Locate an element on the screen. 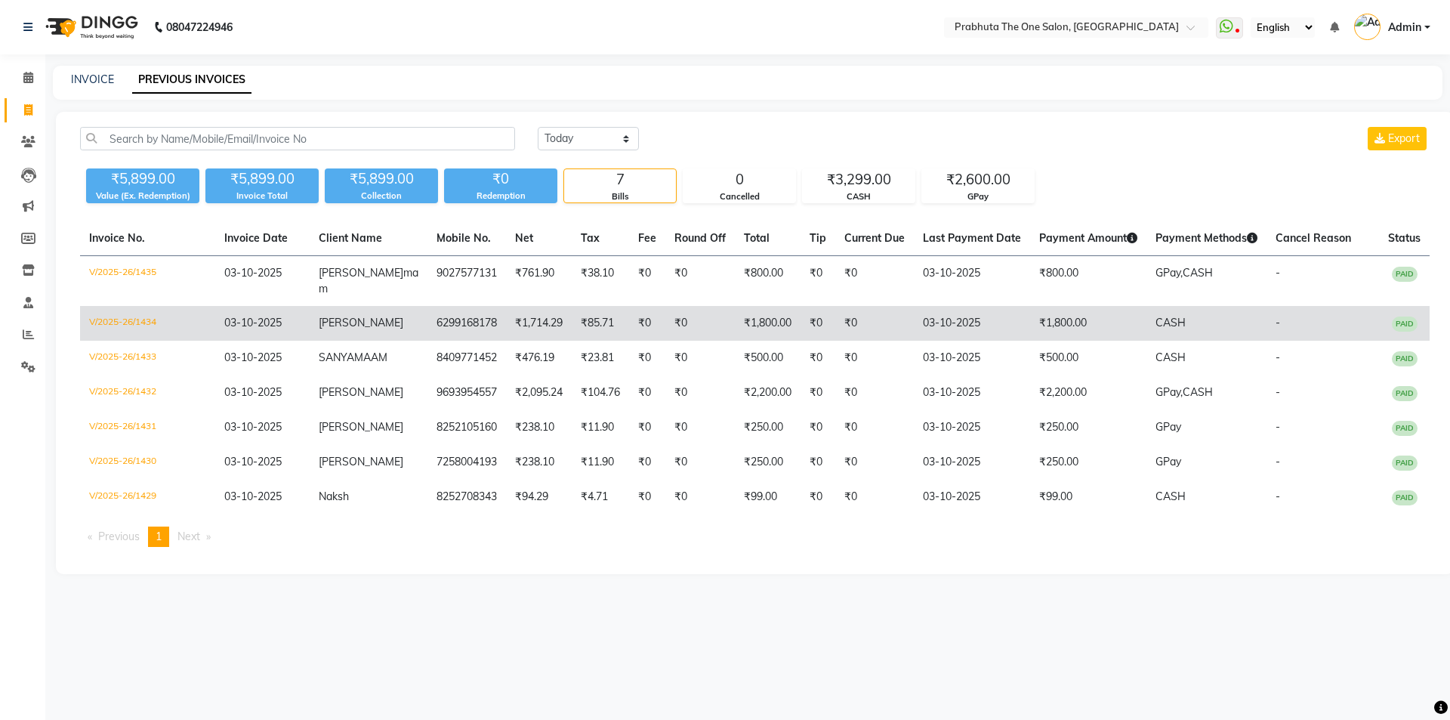 The width and height of the screenshot is (1450, 720). td: 8252708343 is located at coordinates (467, 497).